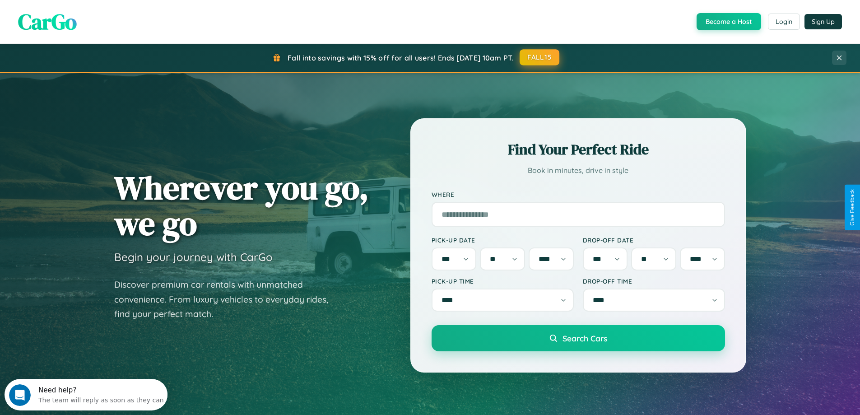 This screenshot has width=860, height=415. Describe the element at coordinates (97, 11) in the screenshot. I see `div: Need help?` at that location.